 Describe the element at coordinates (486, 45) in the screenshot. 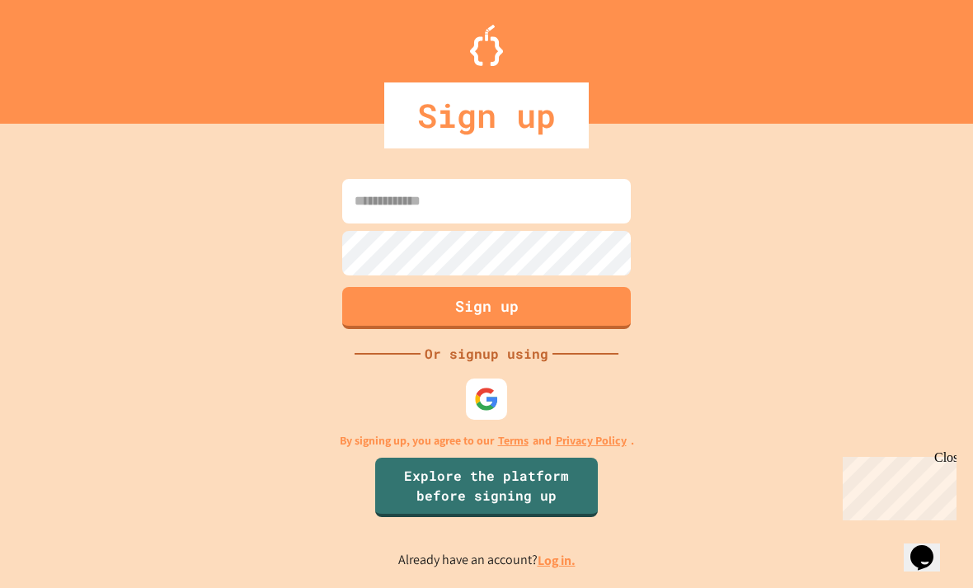

I see `img: Logo.svg` at that location.